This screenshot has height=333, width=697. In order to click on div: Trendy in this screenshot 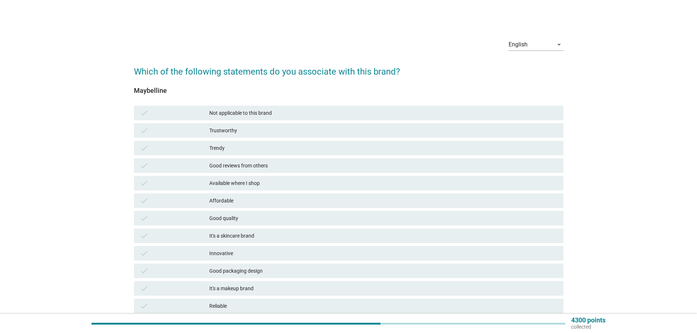, I will do `click(384, 148)`.